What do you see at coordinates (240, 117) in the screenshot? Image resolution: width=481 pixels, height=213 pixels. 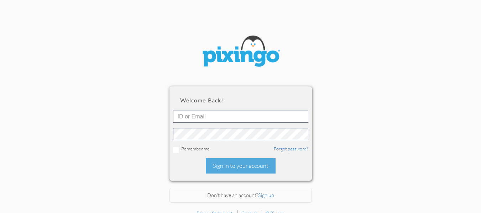 I see `input: ID or Email` at bounding box center [240, 117].